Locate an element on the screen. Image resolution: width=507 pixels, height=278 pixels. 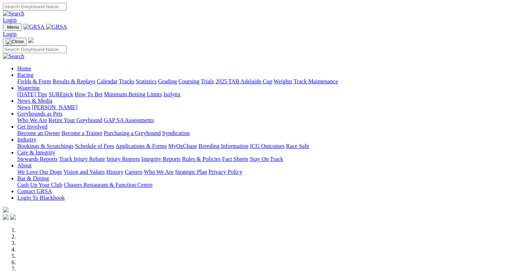
a: Coursing is located at coordinates (189, 81).